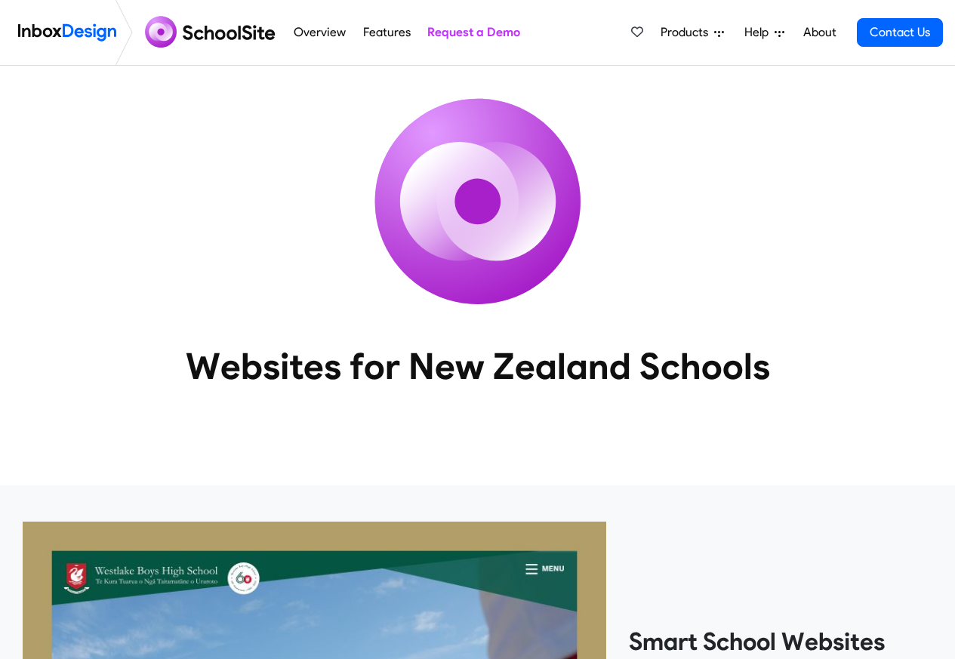 The image size is (955, 659). Describe the element at coordinates (687, 32) in the screenshot. I see `span: Products` at that location.